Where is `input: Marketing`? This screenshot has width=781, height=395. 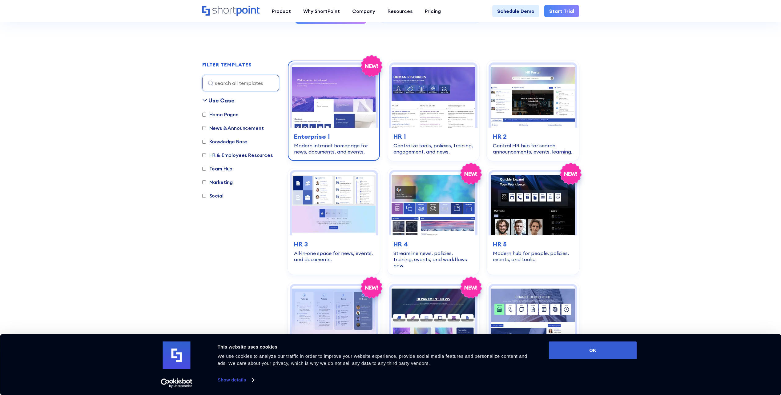 input: Marketing is located at coordinates (204, 182).